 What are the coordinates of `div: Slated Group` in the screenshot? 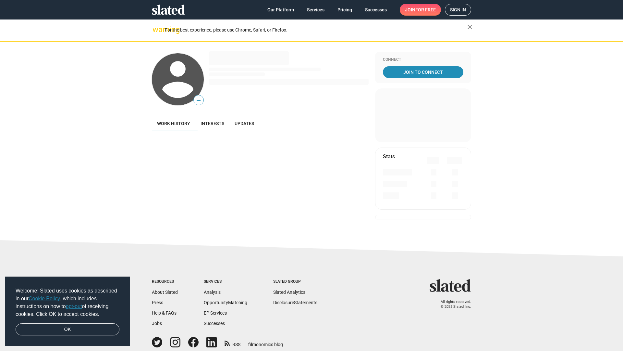 It's located at (295, 281).